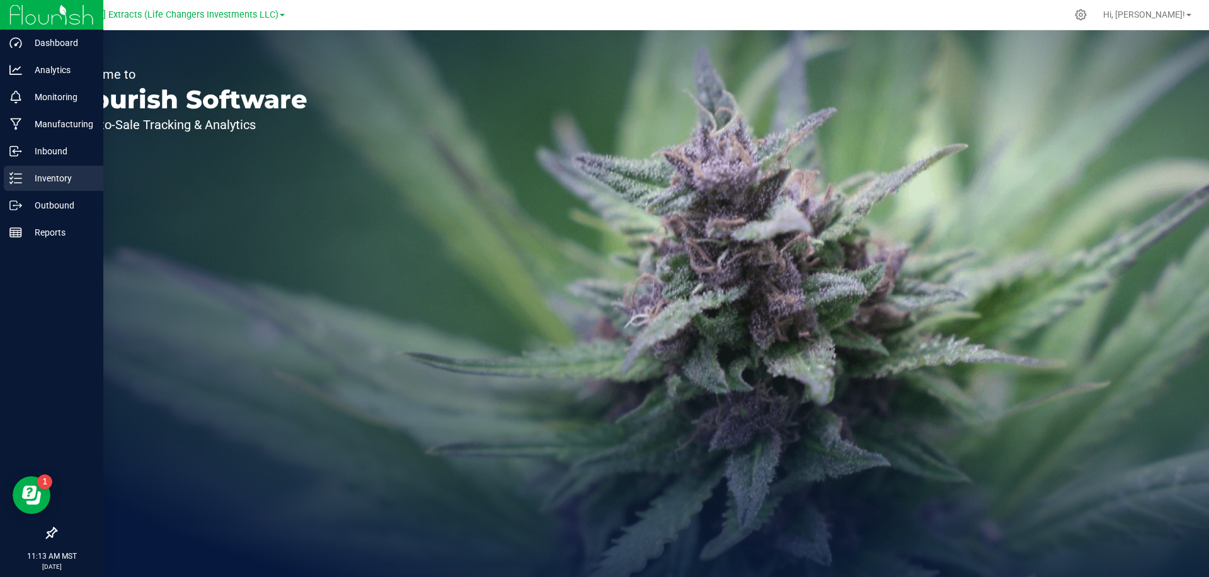  I want to click on inline-svg: Inbound, so click(16, 151).